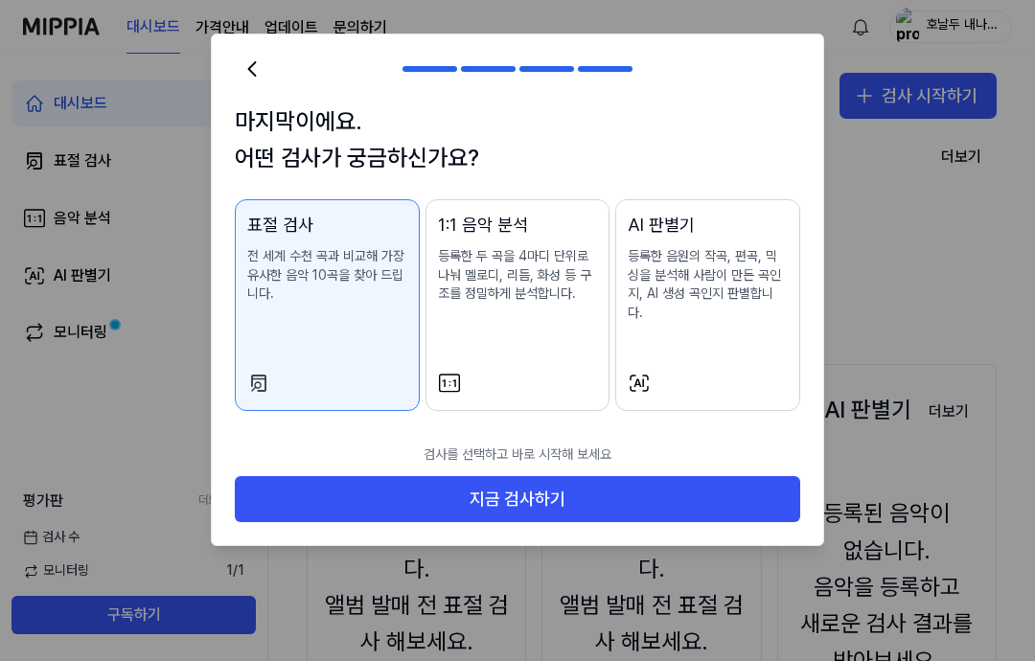 The width and height of the screenshot is (1035, 661). What do you see at coordinates (517, 305) in the screenshot?
I see `button: 1:1 음악 분석등록한 두 곡을 4마디 단위로 나눠 멜로디, 리듬, 화성 등 구조를 정밀하게 분석합니다.` at bounding box center [517, 305].